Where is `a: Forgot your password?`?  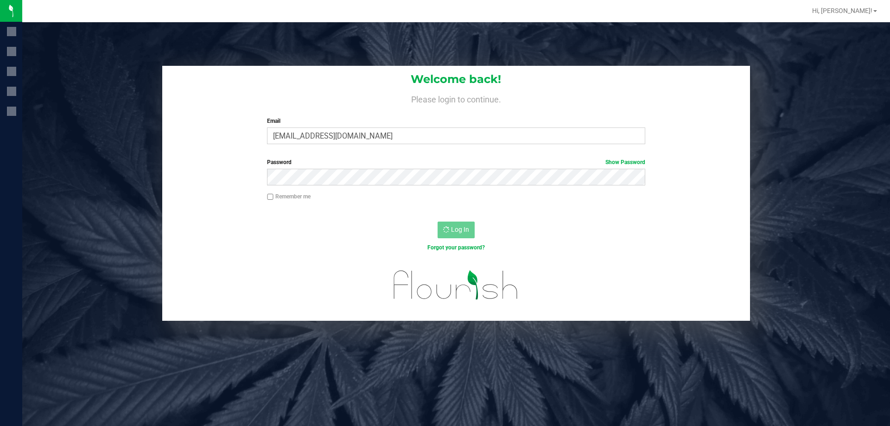 a: Forgot your password? is located at coordinates (456, 248).